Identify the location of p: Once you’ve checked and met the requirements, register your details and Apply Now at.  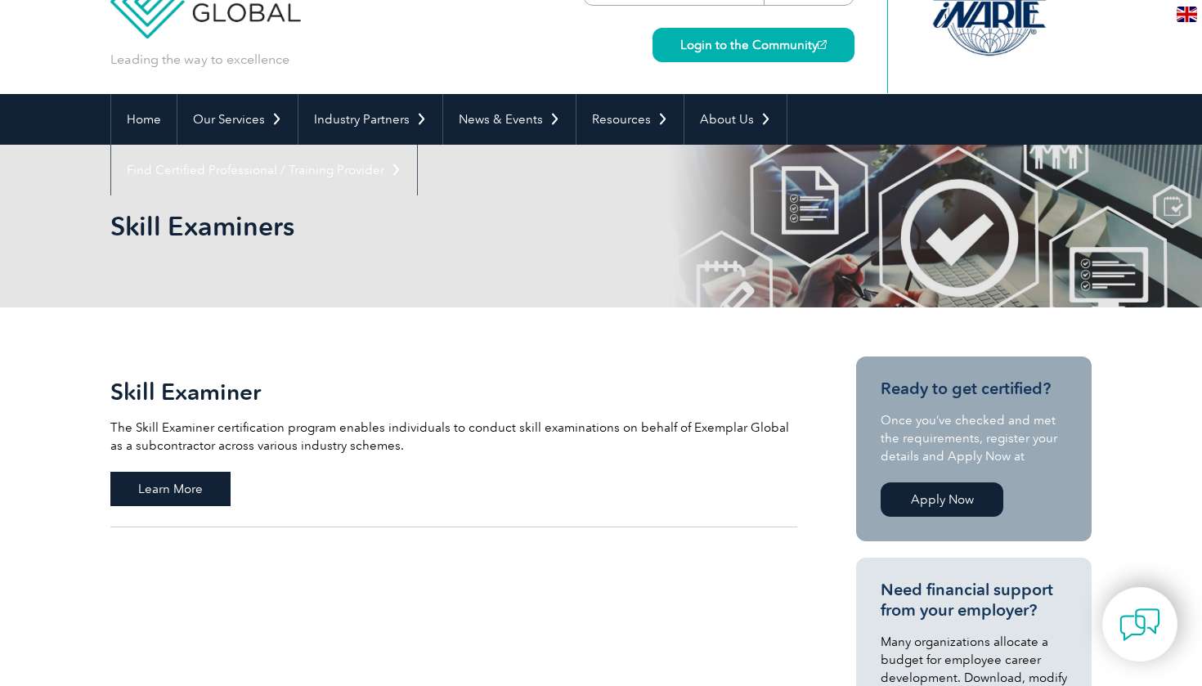
(974, 438).